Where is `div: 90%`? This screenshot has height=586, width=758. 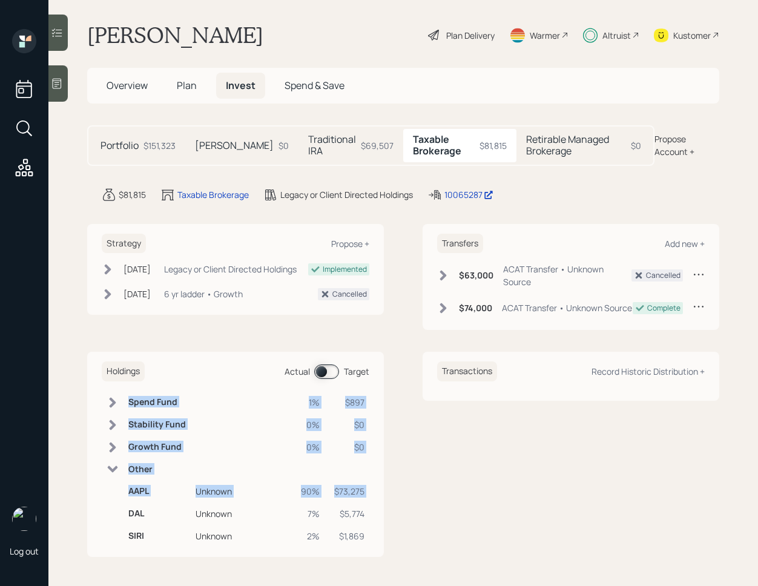 div: 90% is located at coordinates (310, 491).